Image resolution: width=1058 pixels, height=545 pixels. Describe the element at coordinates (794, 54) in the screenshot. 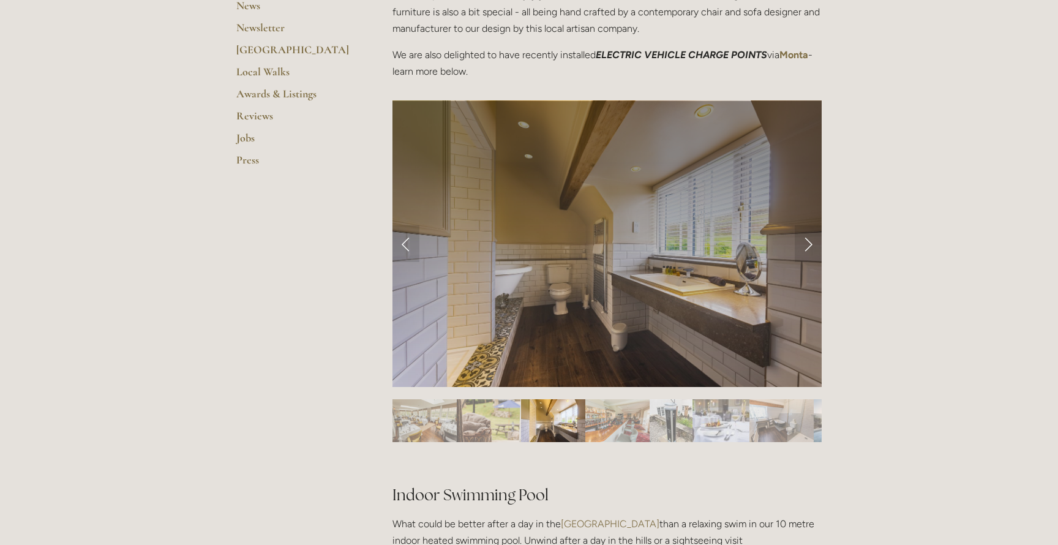

I see `a: Monta` at that location.